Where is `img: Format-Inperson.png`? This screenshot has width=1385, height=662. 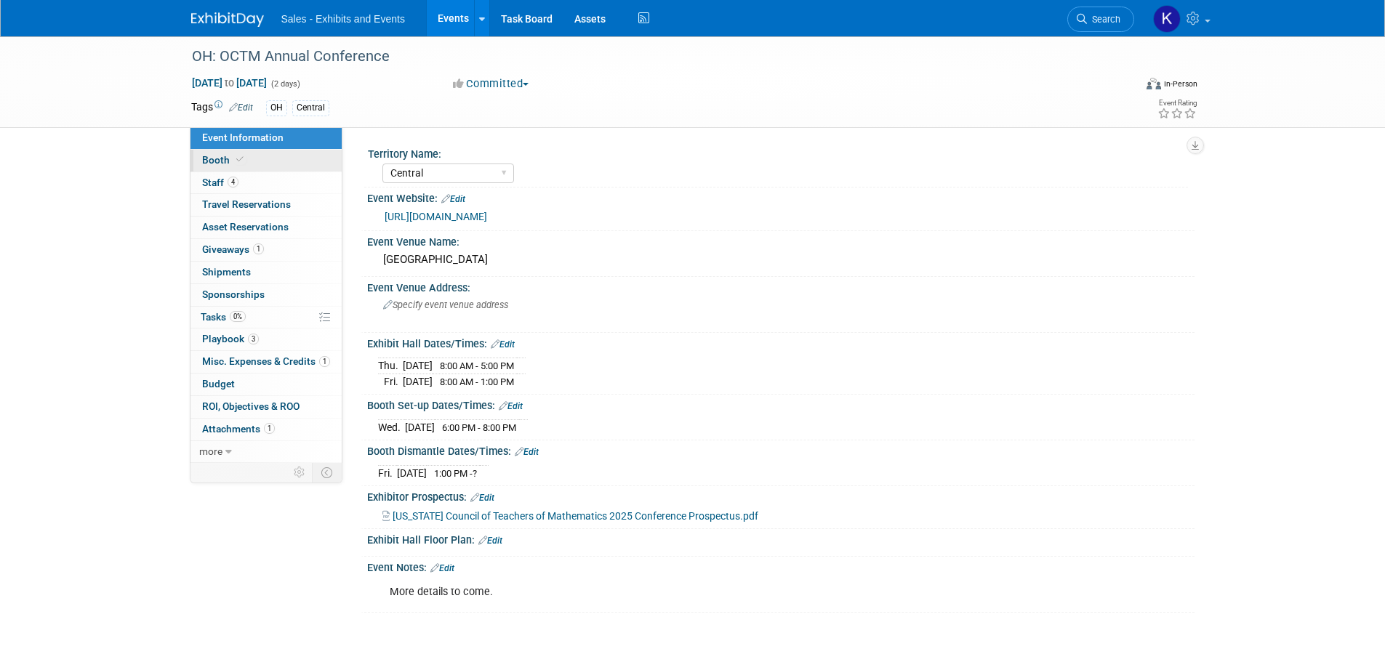 img: Format-Inperson.png is located at coordinates (1154, 84).